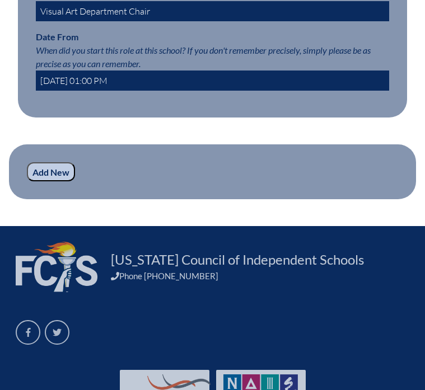 The height and width of the screenshot is (390, 425). I want to click on img: FCIS_logo_white, so click(57, 267).